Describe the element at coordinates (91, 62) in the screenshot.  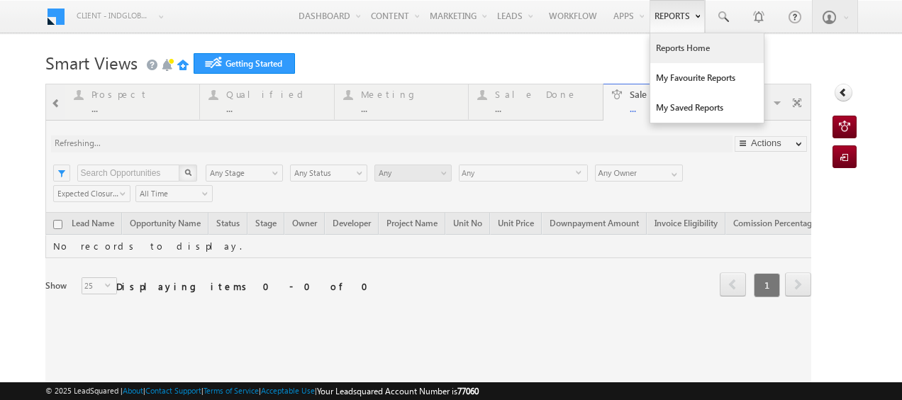
I see `span: Smart Views` at that location.